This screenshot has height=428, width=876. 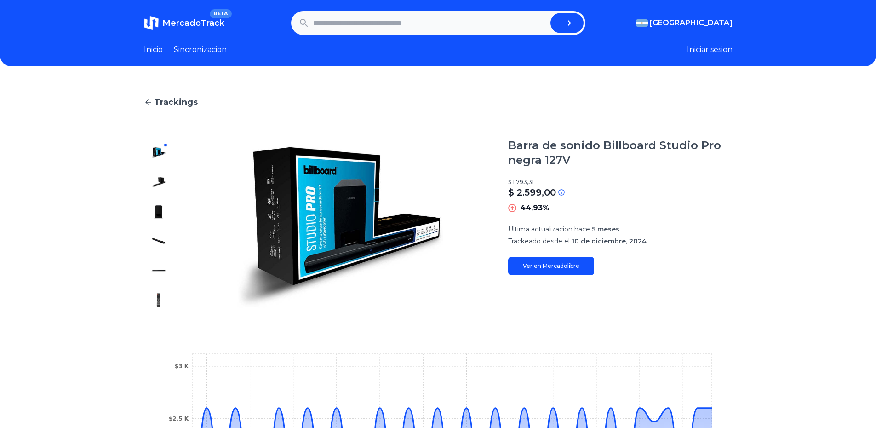 I want to click on p: $ 1.793,31, so click(x=621, y=182).